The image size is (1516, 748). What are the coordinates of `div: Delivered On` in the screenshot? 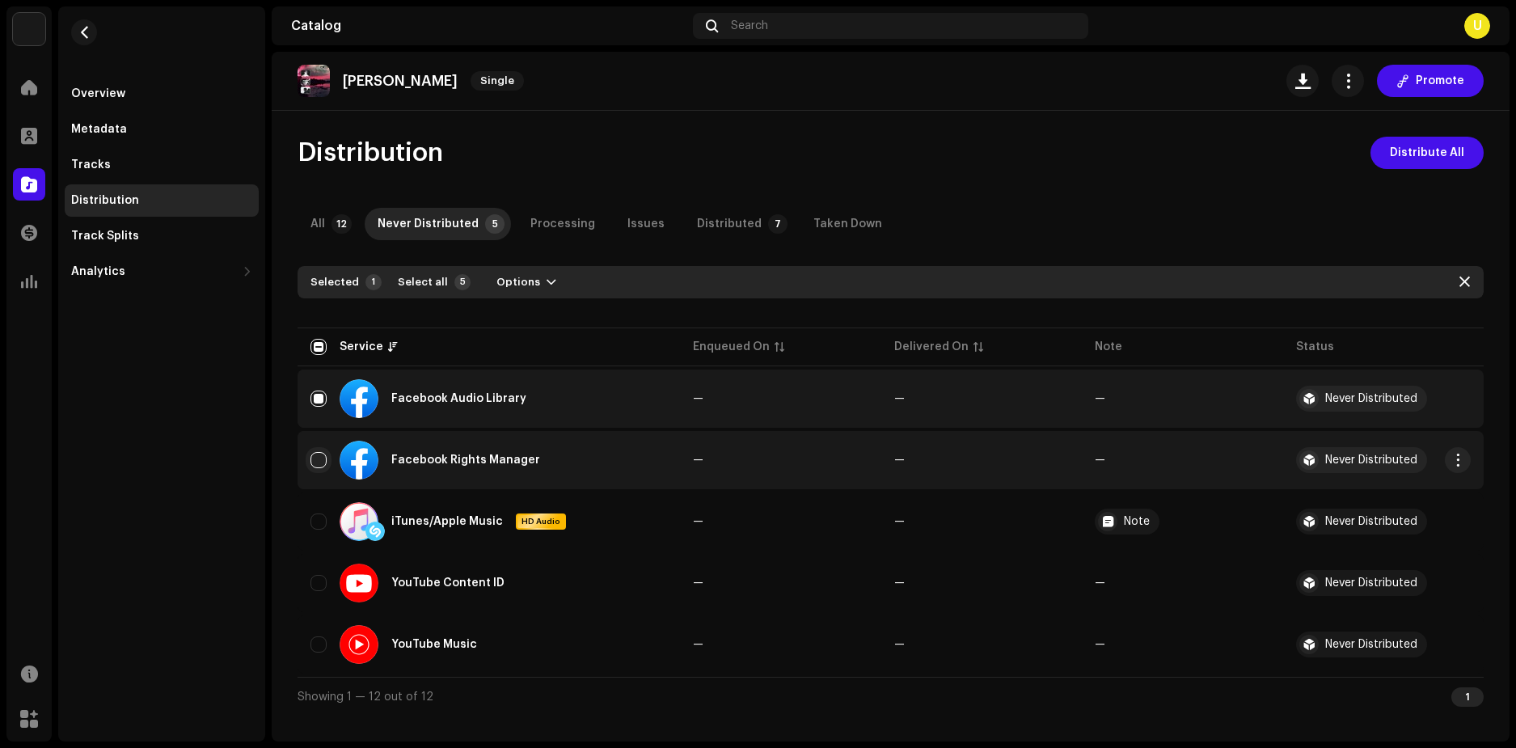 It's located at (931, 347).